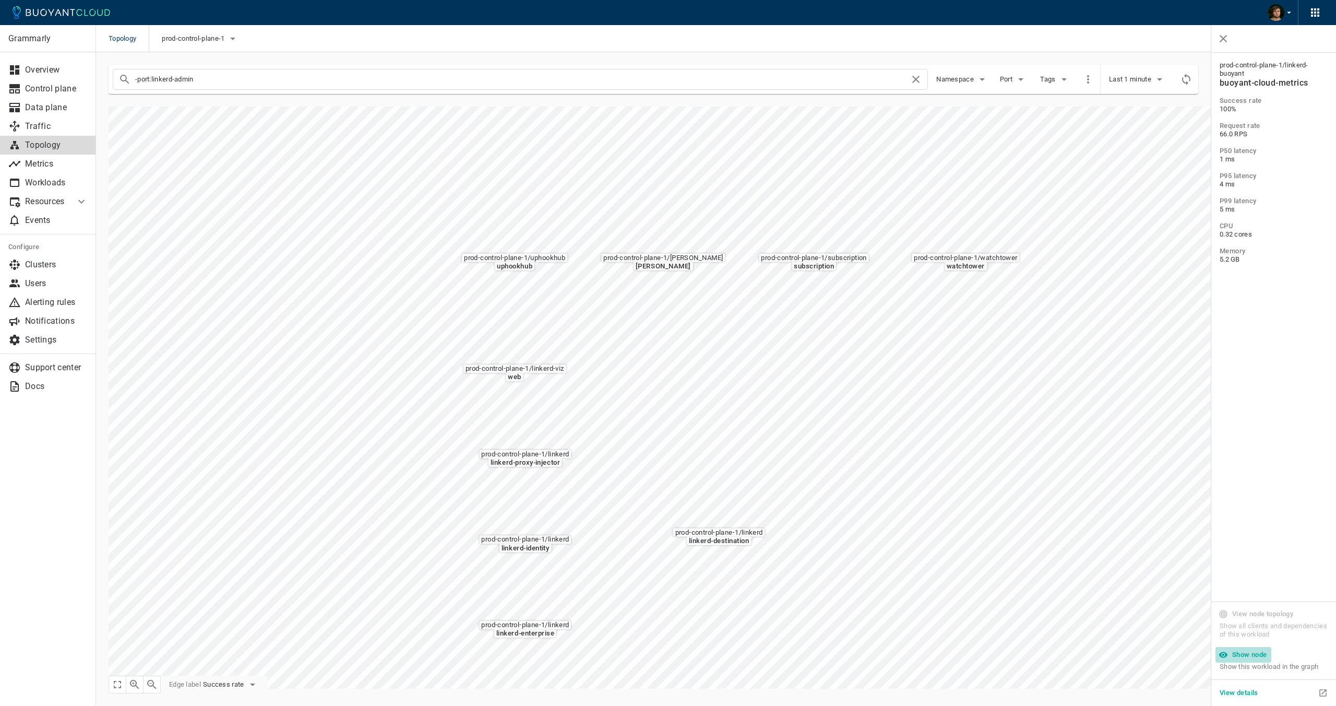 Image resolution: width=1336 pixels, height=706 pixels. I want to click on p: Alerting rules, so click(56, 302).